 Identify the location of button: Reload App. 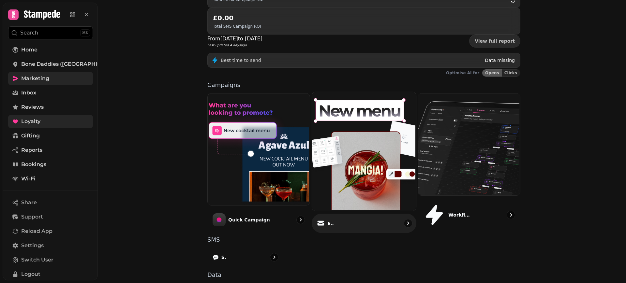
(51, 231).